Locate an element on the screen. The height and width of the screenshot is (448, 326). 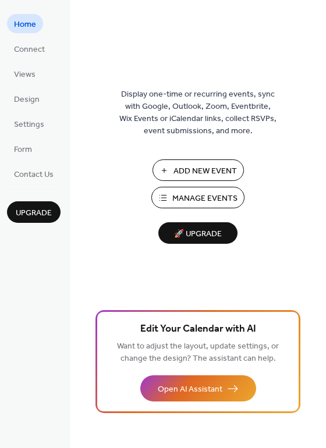
a: Contact Us is located at coordinates (34, 173).